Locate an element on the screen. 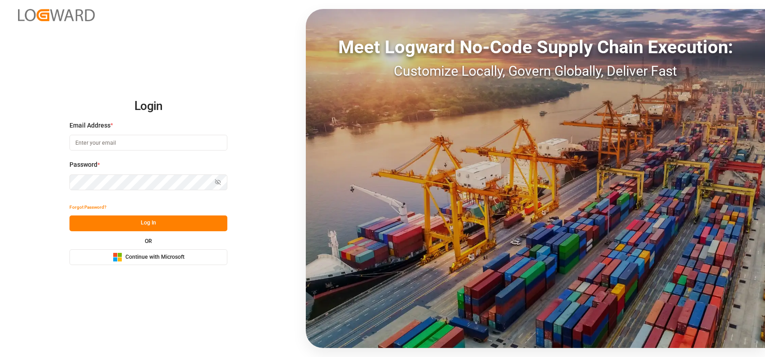 The image size is (765, 357). button: Continue with Microsoft is located at coordinates (148, 257).